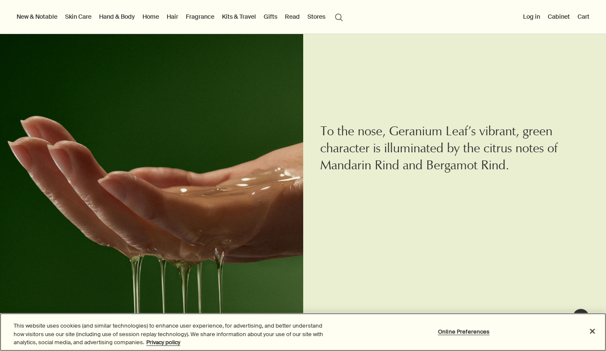 This screenshot has height=351, width=606. Describe the element at coordinates (78, 17) in the screenshot. I see `a: Skin Care` at that location.